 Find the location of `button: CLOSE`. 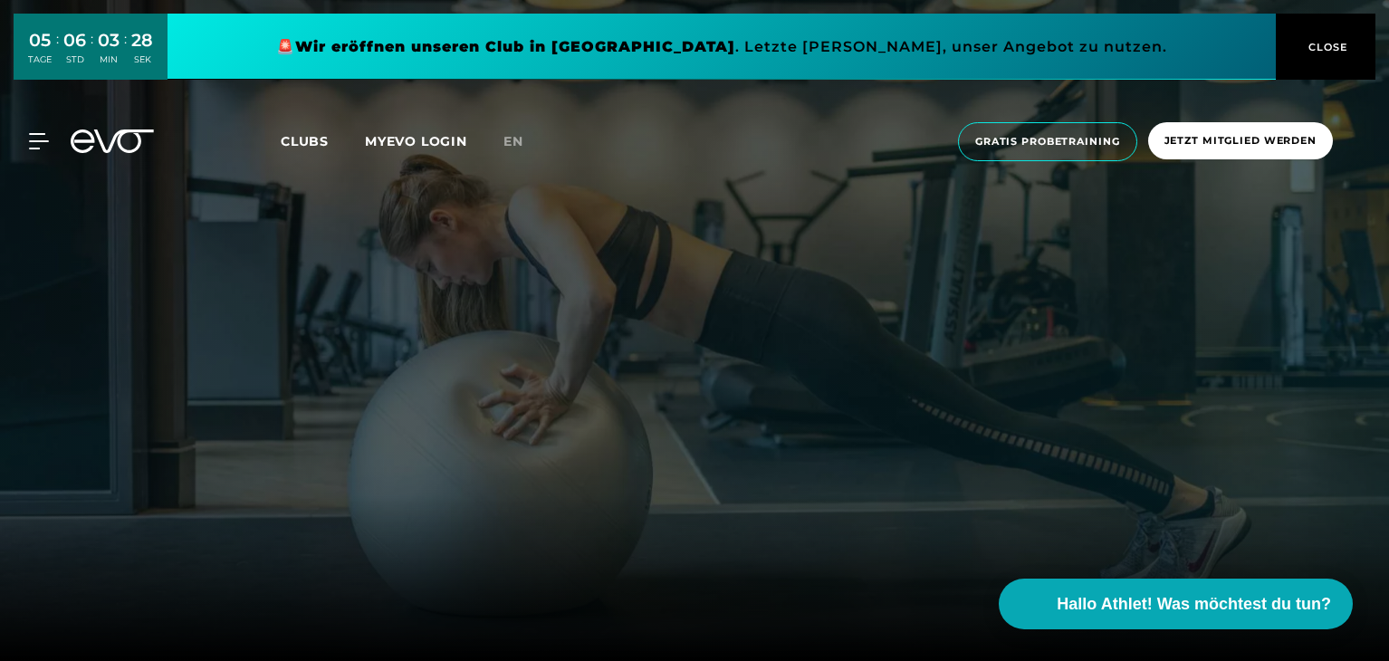

button: CLOSE is located at coordinates (1326, 46).